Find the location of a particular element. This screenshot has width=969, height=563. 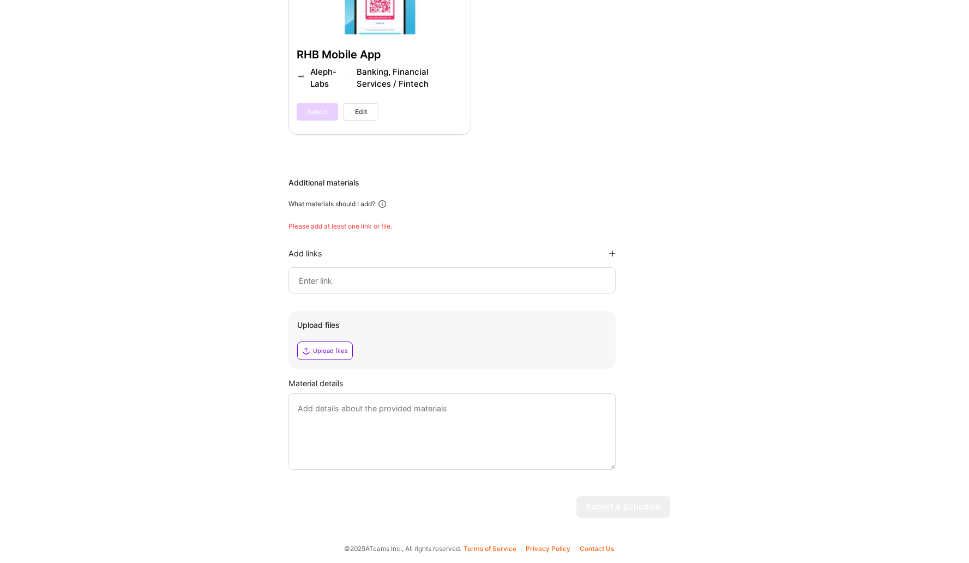

button: Contact Us is located at coordinates (596, 548).